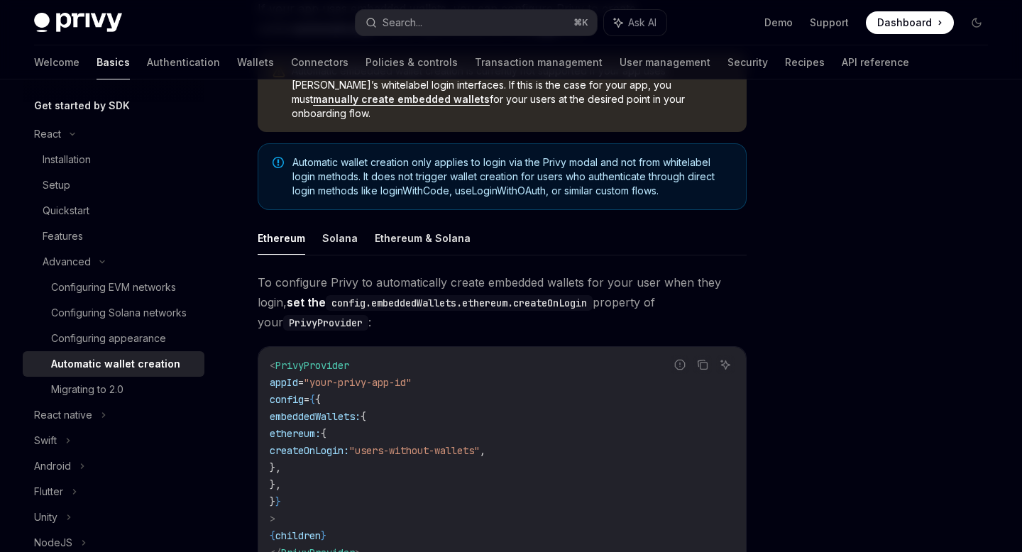 Image resolution: width=1022 pixels, height=552 pixels. Describe the element at coordinates (581, 23) in the screenshot. I see `span: ⌘ K` at that location.